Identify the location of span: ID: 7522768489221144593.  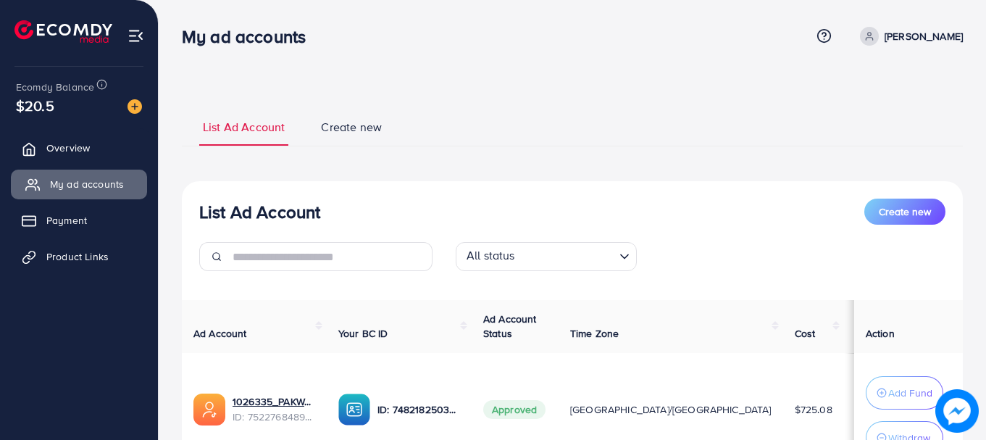
(274, 416).